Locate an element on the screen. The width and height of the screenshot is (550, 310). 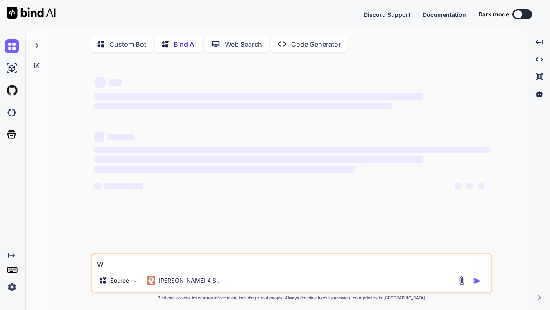
img: website_grey.svg is located at coordinates (16, 25).